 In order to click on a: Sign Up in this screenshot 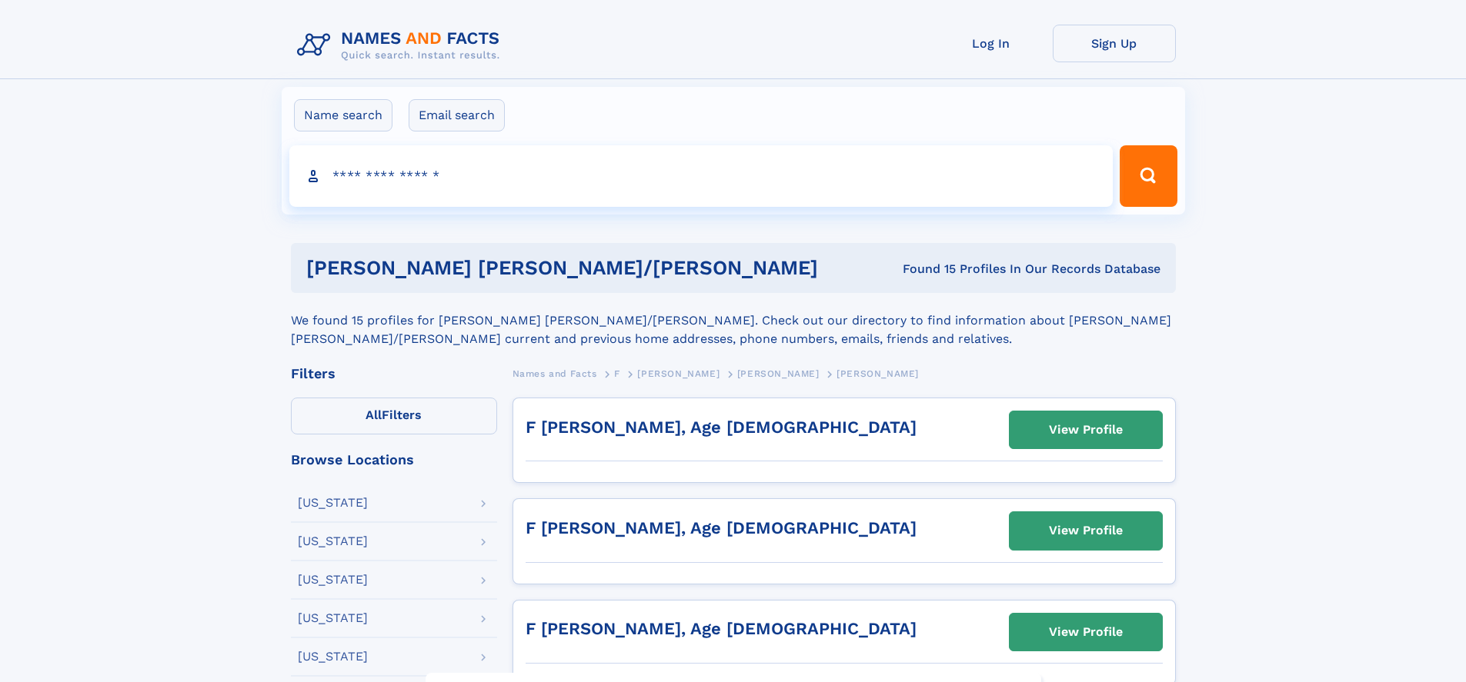, I will do `click(1114, 43)`.